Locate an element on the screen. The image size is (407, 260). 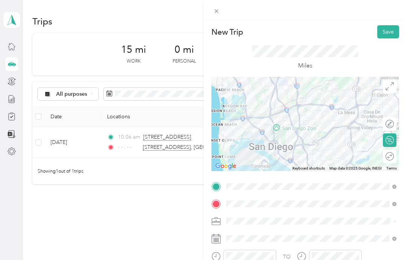
span: Map data ©2025 Google, INEGI is located at coordinates (355, 168).